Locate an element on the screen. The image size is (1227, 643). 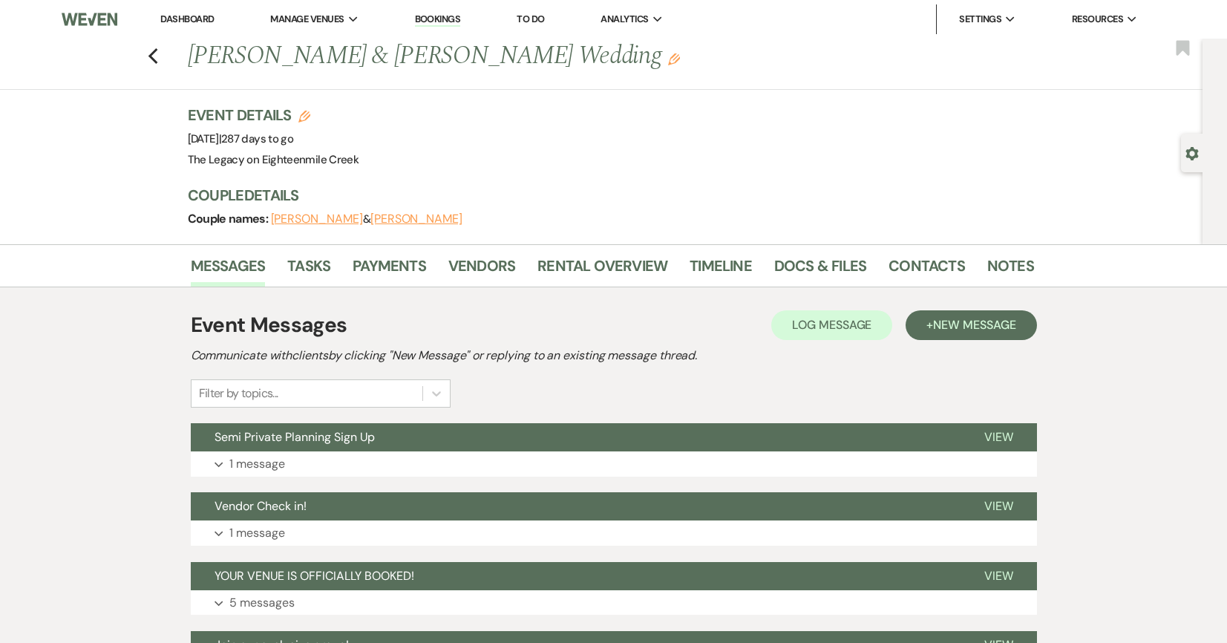
button: YOUR VENUE IS OFFICIALLY BOOKED! is located at coordinates (575, 576).